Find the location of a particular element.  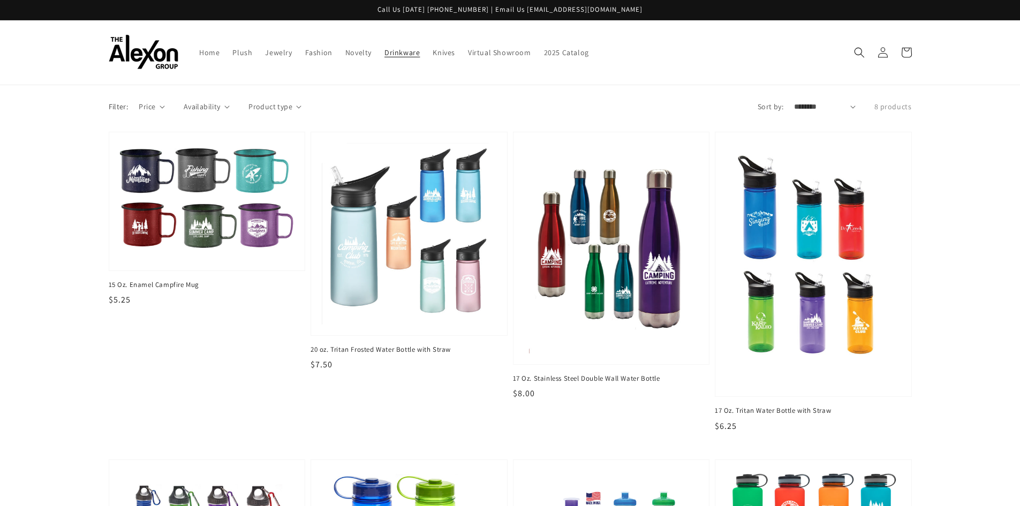

a: Fashion is located at coordinates (319, 52).